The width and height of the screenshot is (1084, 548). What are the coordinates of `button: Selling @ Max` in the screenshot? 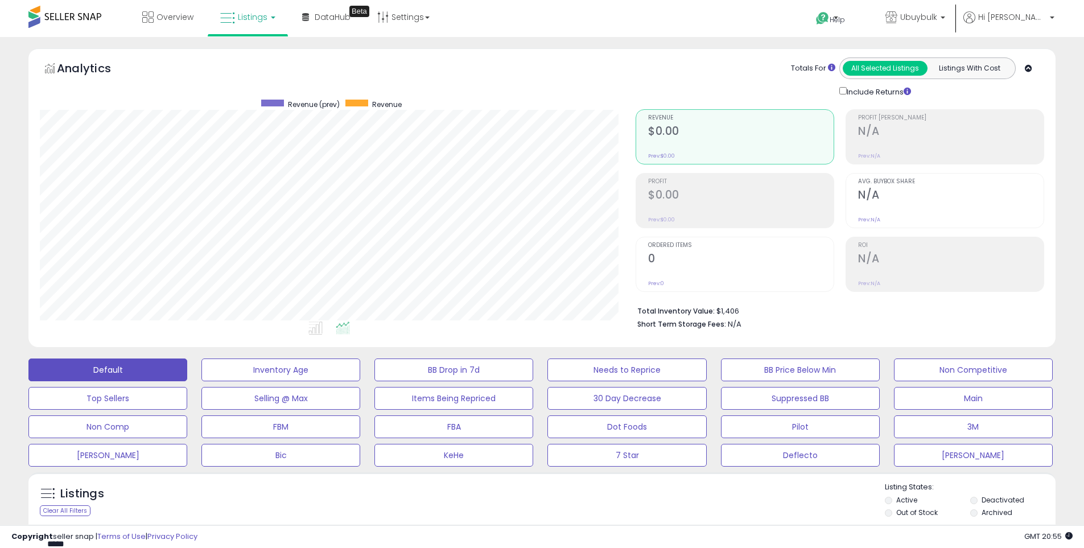 It's located at (281, 398).